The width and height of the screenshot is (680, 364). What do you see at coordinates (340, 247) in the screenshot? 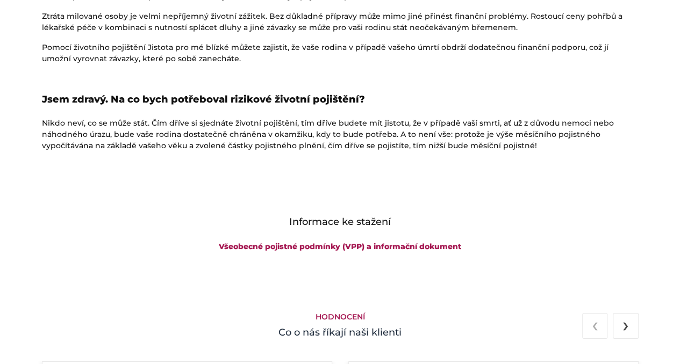
I see `a: Všeobecné pojistné podmínky (VPP) a informační dokument` at bounding box center [340, 247].